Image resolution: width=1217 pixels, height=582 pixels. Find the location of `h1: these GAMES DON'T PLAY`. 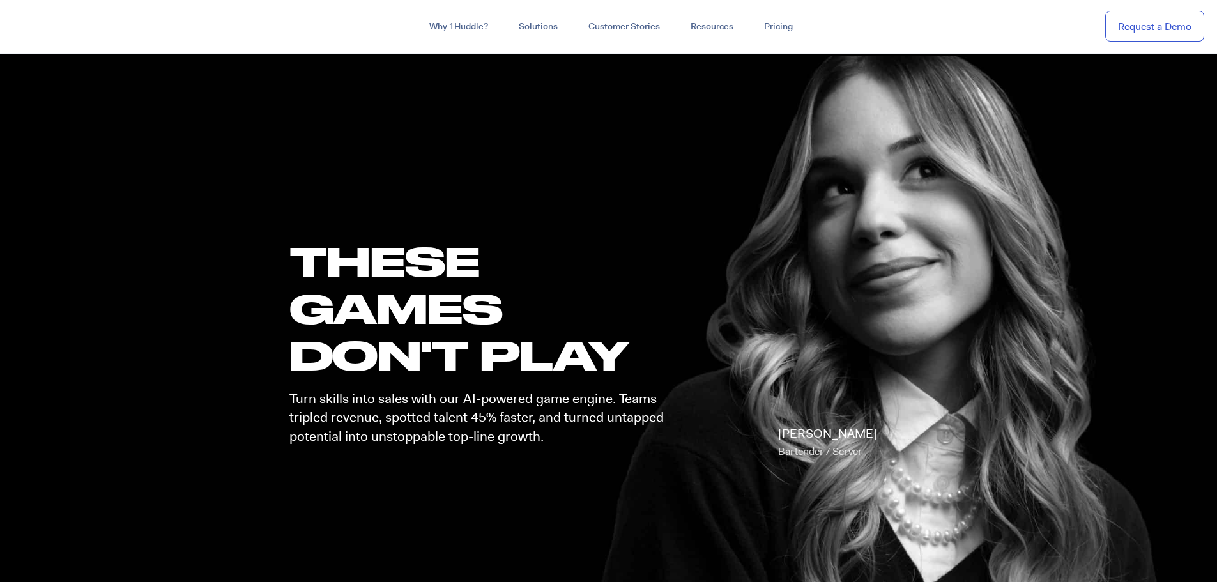

h1: these GAMES DON'T PLAY is located at coordinates (482, 308).